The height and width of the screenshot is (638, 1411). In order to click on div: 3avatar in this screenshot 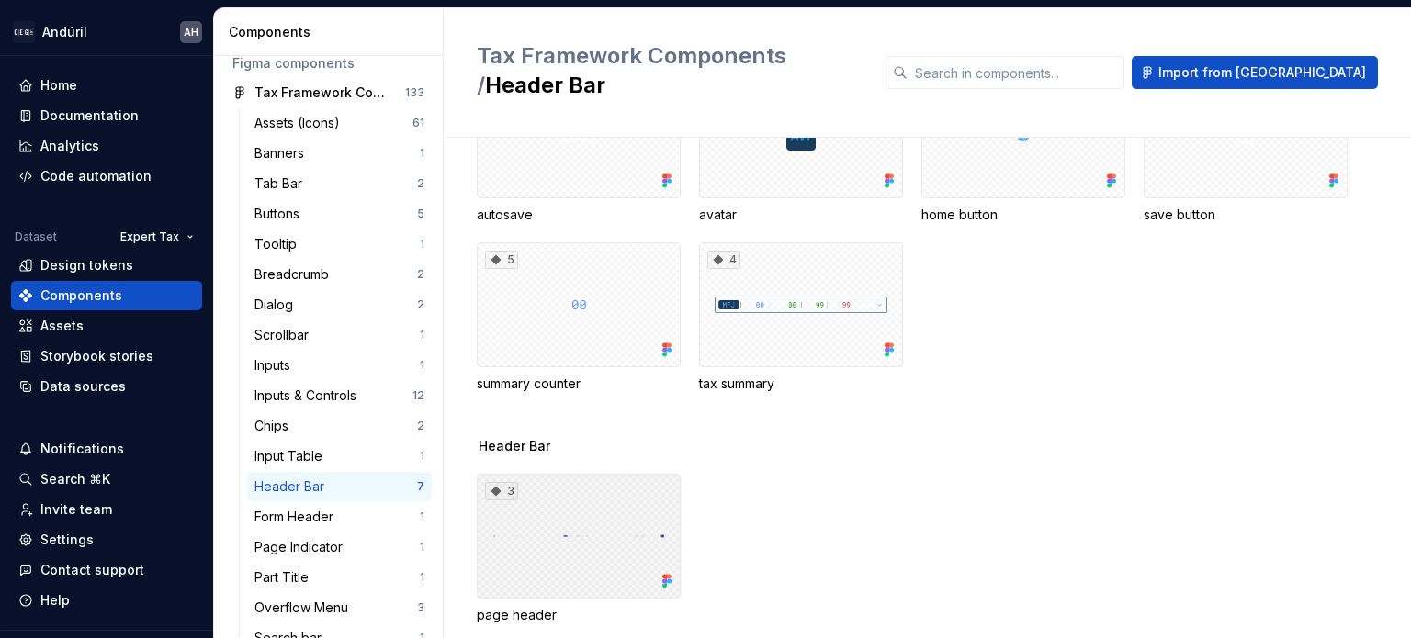, I will do `click(801, 149)`.